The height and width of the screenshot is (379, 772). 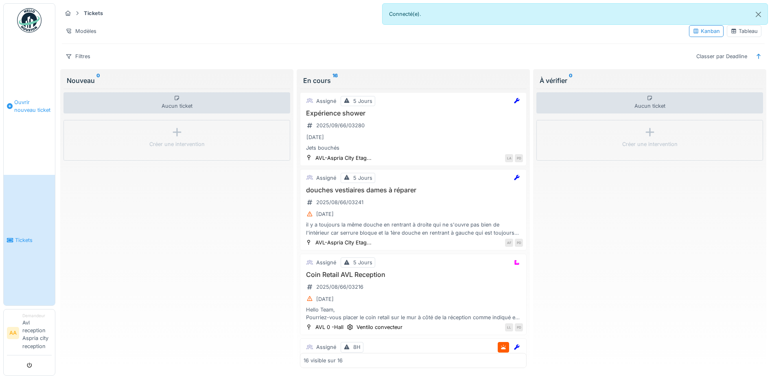 I want to click on img: Badge_color-CXgf-gQk.svg, so click(x=29, y=20).